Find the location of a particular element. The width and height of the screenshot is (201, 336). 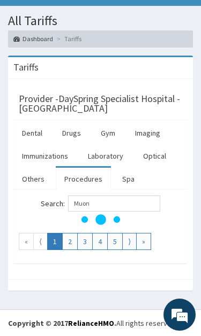

a: Go to page number 2 is located at coordinates (70, 242).